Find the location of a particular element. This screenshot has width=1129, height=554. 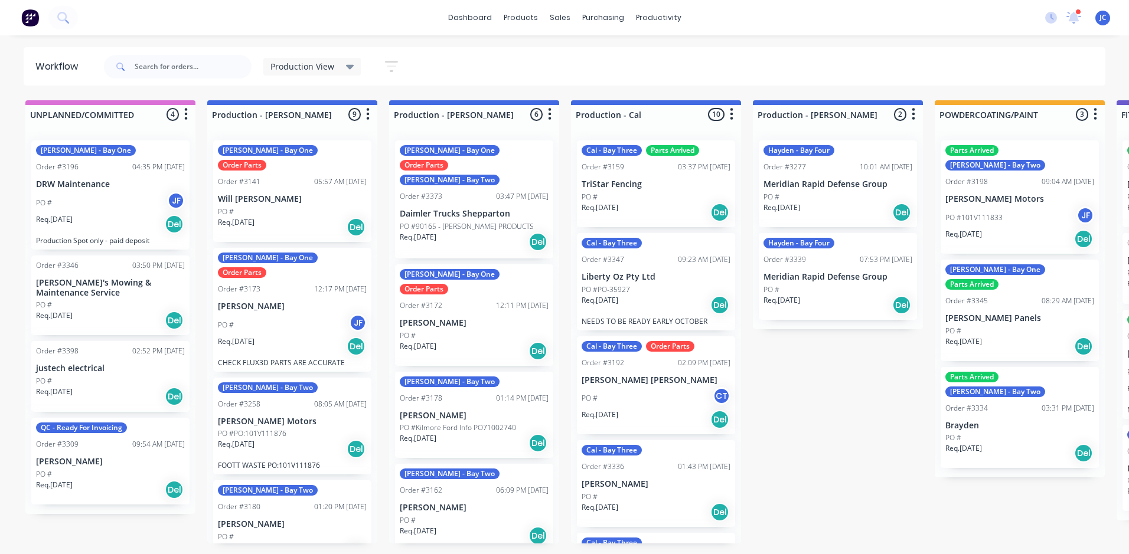

p: CHECK FLUX3D PARTS ARE ACCURATE is located at coordinates (292, 363).